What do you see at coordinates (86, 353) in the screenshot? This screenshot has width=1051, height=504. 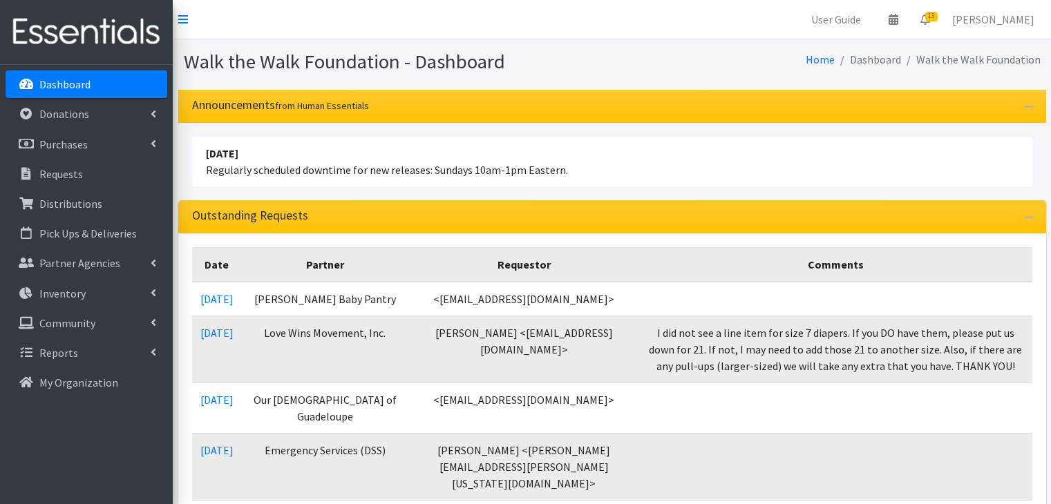 I see `a: Reports` at bounding box center [86, 353].